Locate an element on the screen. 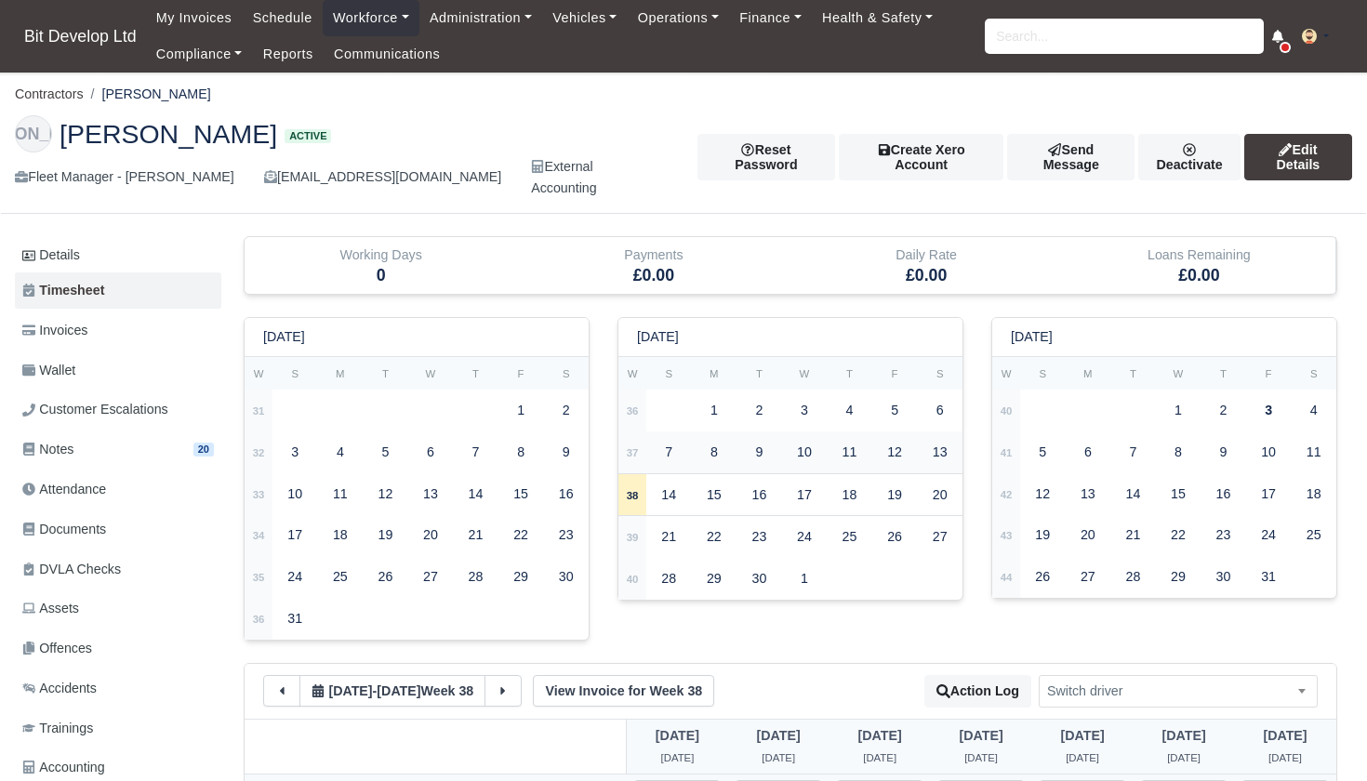 Image resolution: width=1367 pixels, height=781 pixels. a: Communications is located at coordinates (387, 54).